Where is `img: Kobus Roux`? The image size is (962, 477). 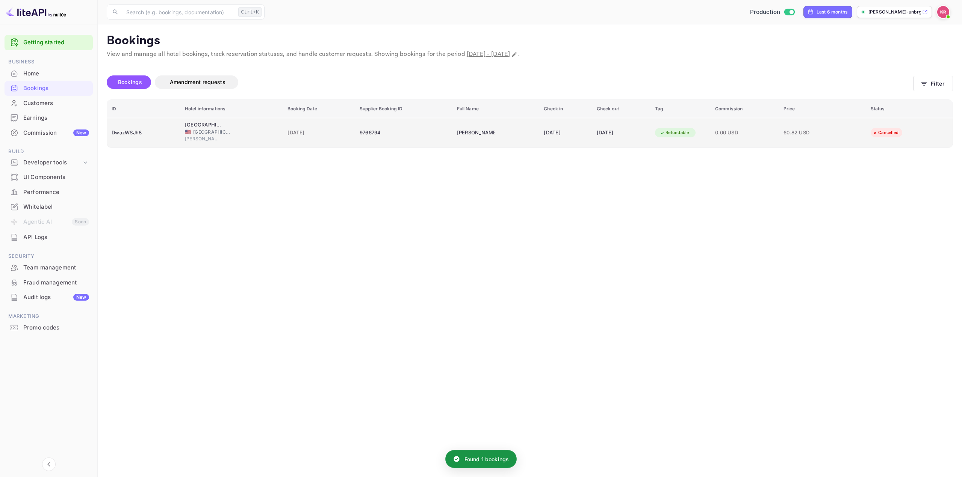 img: Kobus Roux is located at coordinates (943, 12).